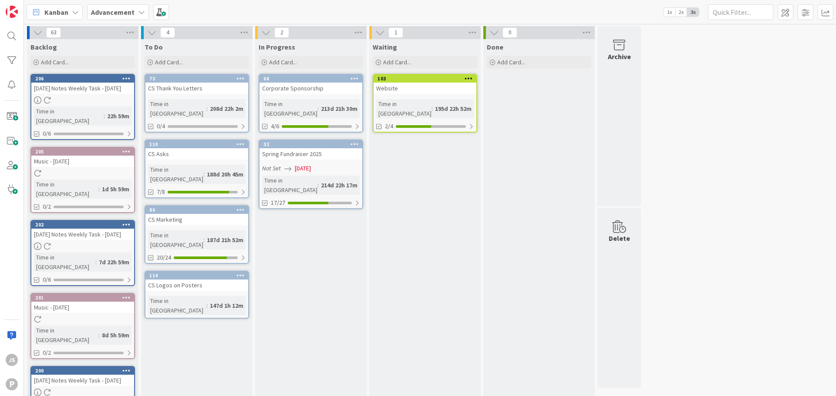  Describe the element at coordinates (197, 210) in the screenshot. I see `div: 86` at that location.